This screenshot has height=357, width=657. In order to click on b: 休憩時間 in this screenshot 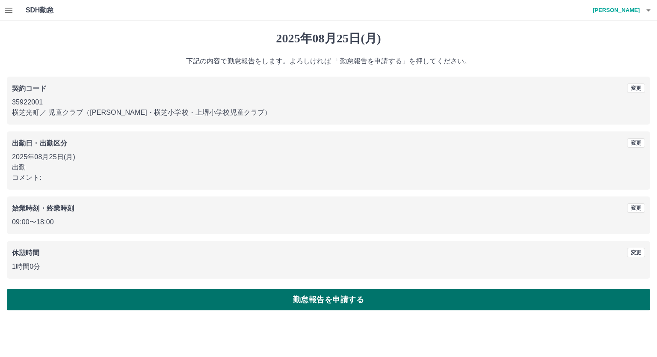, I will do `click(26, 252)`.